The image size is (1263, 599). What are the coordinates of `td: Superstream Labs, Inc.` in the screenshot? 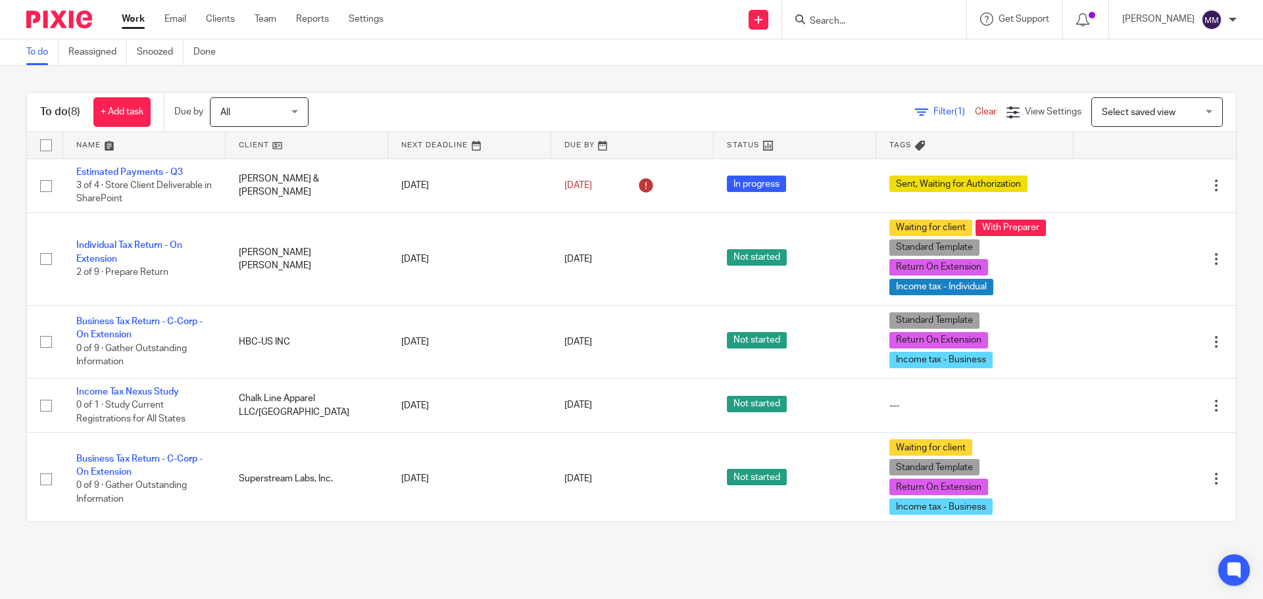 It's located at (306, 479).